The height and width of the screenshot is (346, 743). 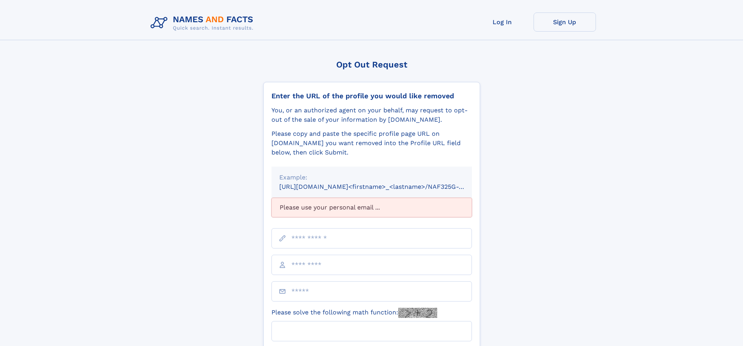 I want to click on div: Please use your personal email ..., so click(x=372, y=207).